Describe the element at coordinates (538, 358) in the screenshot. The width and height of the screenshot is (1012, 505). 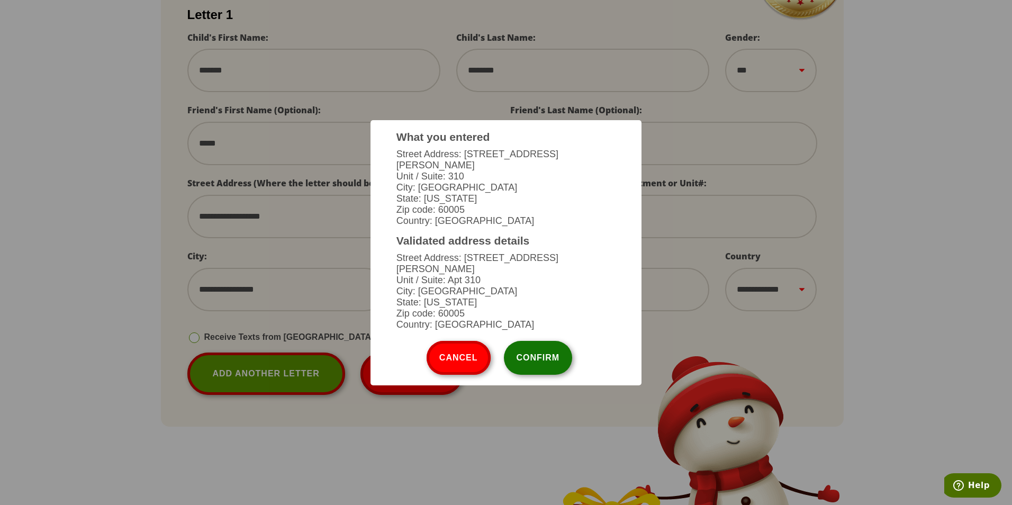
I see `button: Confirm` at that location.